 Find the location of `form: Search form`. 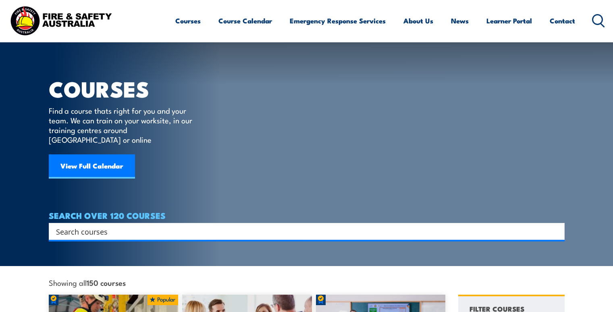

form: Search form is located at coordinates (303, 231).